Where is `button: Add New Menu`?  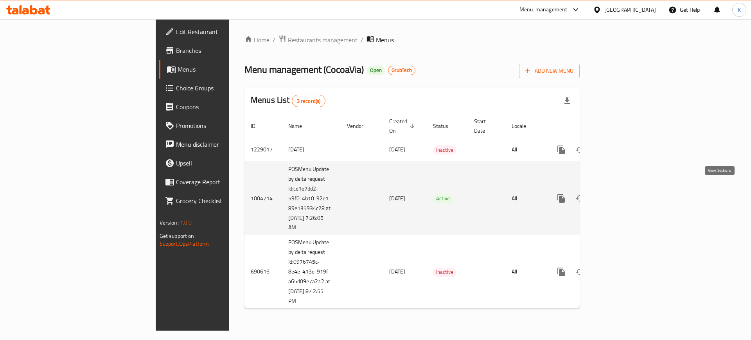
button: Add New Menu is located at coordinates (549, 71).